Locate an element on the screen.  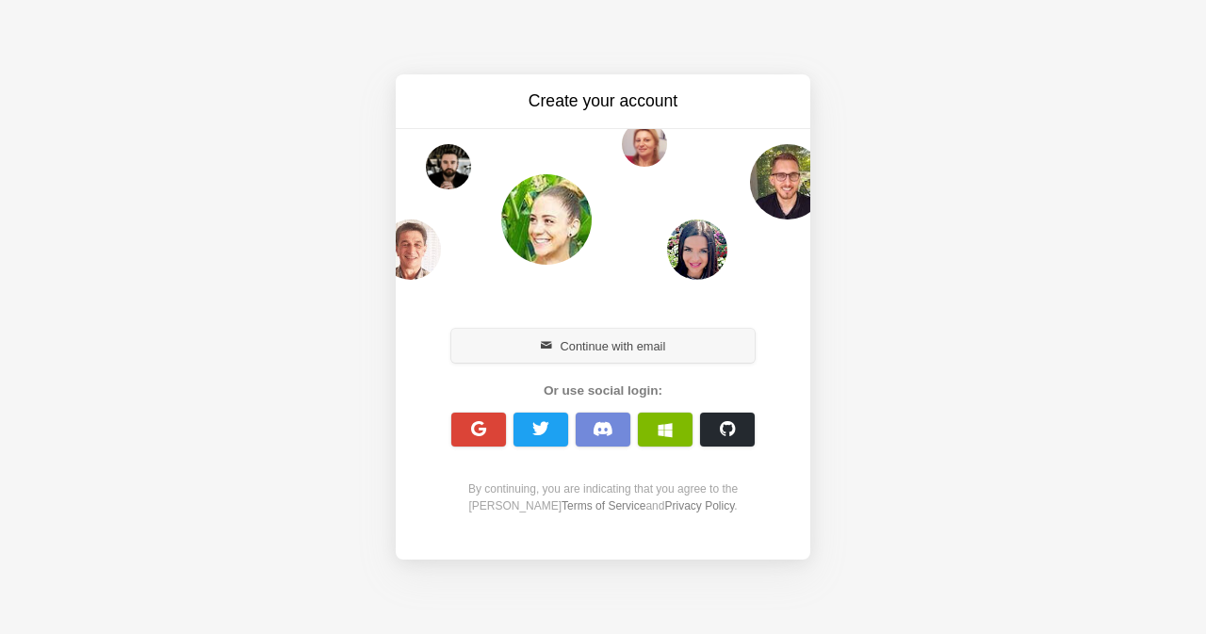
div: Or use social login: is located at coordinates (603, 391).